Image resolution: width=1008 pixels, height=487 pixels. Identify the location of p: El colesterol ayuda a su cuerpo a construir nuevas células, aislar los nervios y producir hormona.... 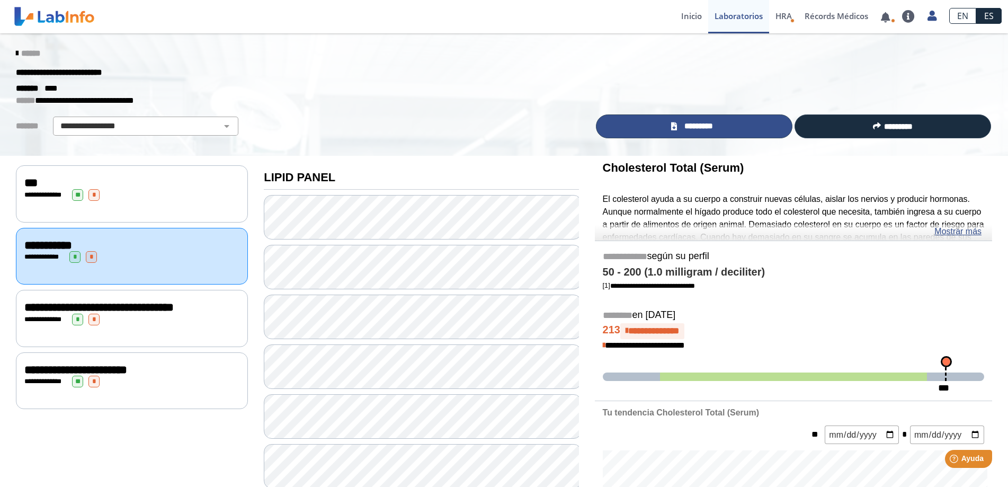
(794, 237).